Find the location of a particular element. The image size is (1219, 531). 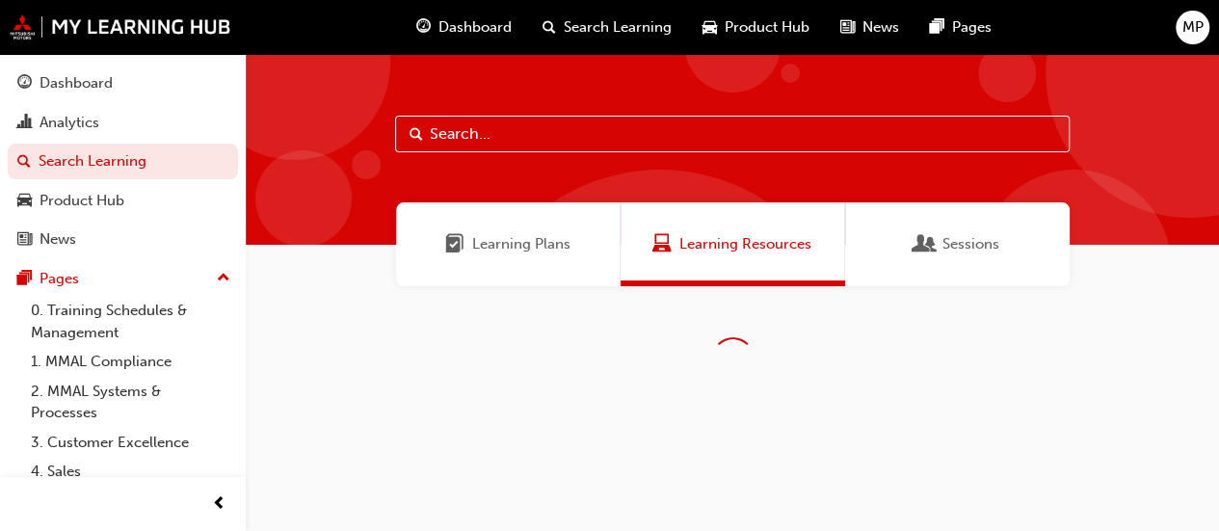

button: DashboardAnalyticsSearch LearningProduct HubNews is located at coordinates (122, 161).